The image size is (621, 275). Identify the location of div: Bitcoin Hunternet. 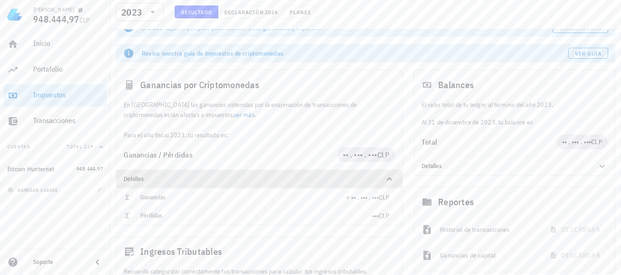
(31, 169).